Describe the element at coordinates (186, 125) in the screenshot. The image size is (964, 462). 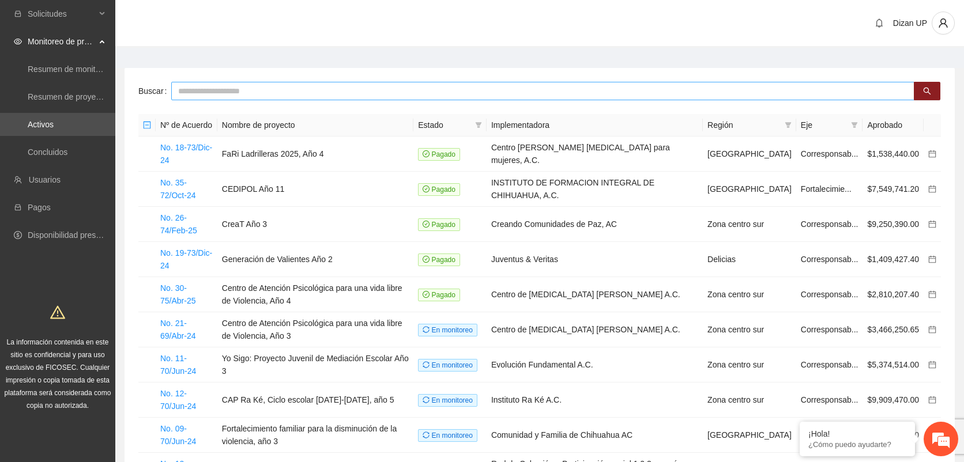
I see `th: Nº de Acuerdo` at that location.